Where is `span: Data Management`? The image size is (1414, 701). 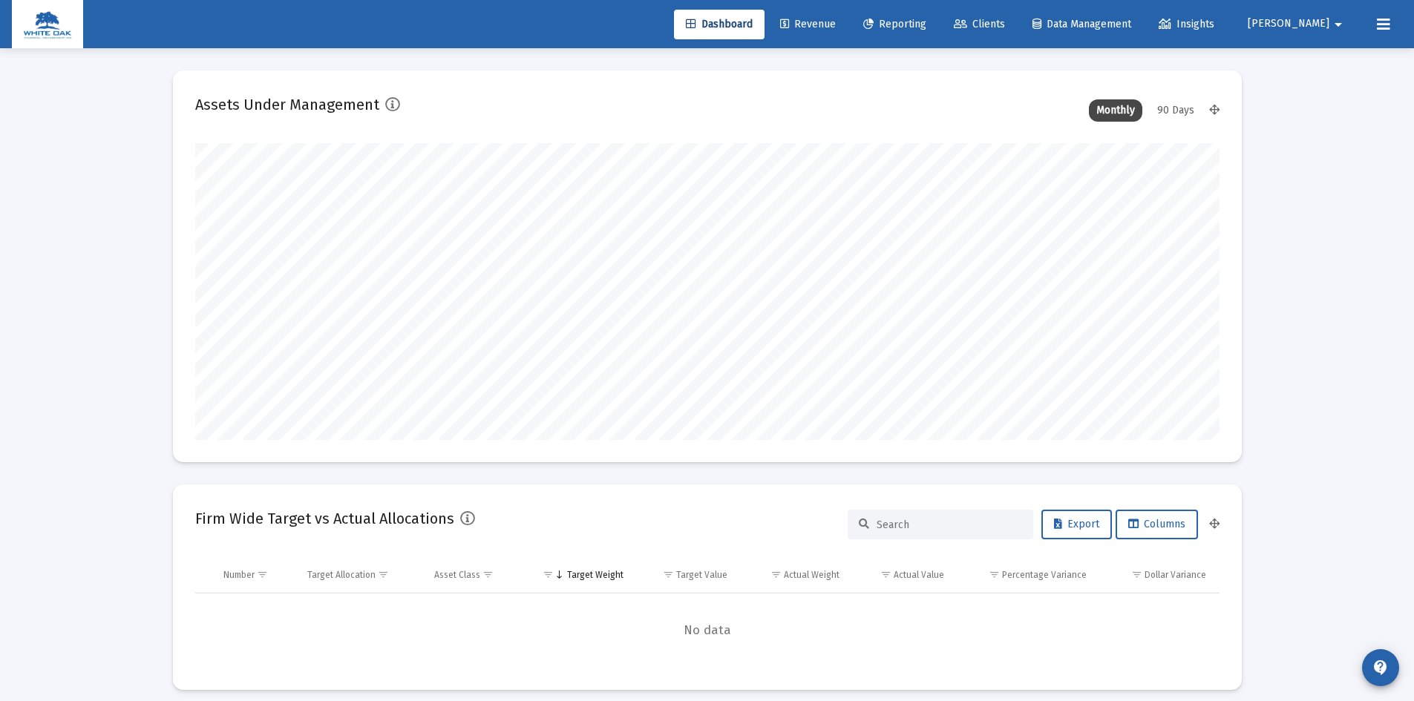 span: Data Management is located at coordinates (1081, 24).